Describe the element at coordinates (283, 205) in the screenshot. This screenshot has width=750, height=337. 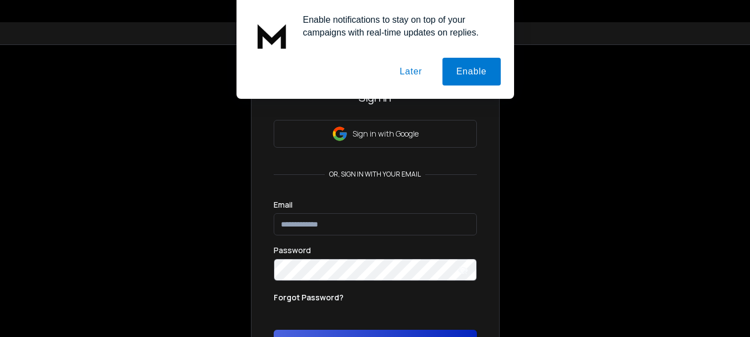
I see `label: Email` at that location.